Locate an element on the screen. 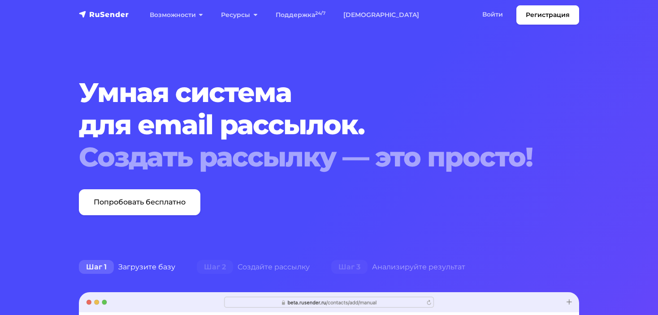  div: Загрузите базу is located at coordinates (127, 267).